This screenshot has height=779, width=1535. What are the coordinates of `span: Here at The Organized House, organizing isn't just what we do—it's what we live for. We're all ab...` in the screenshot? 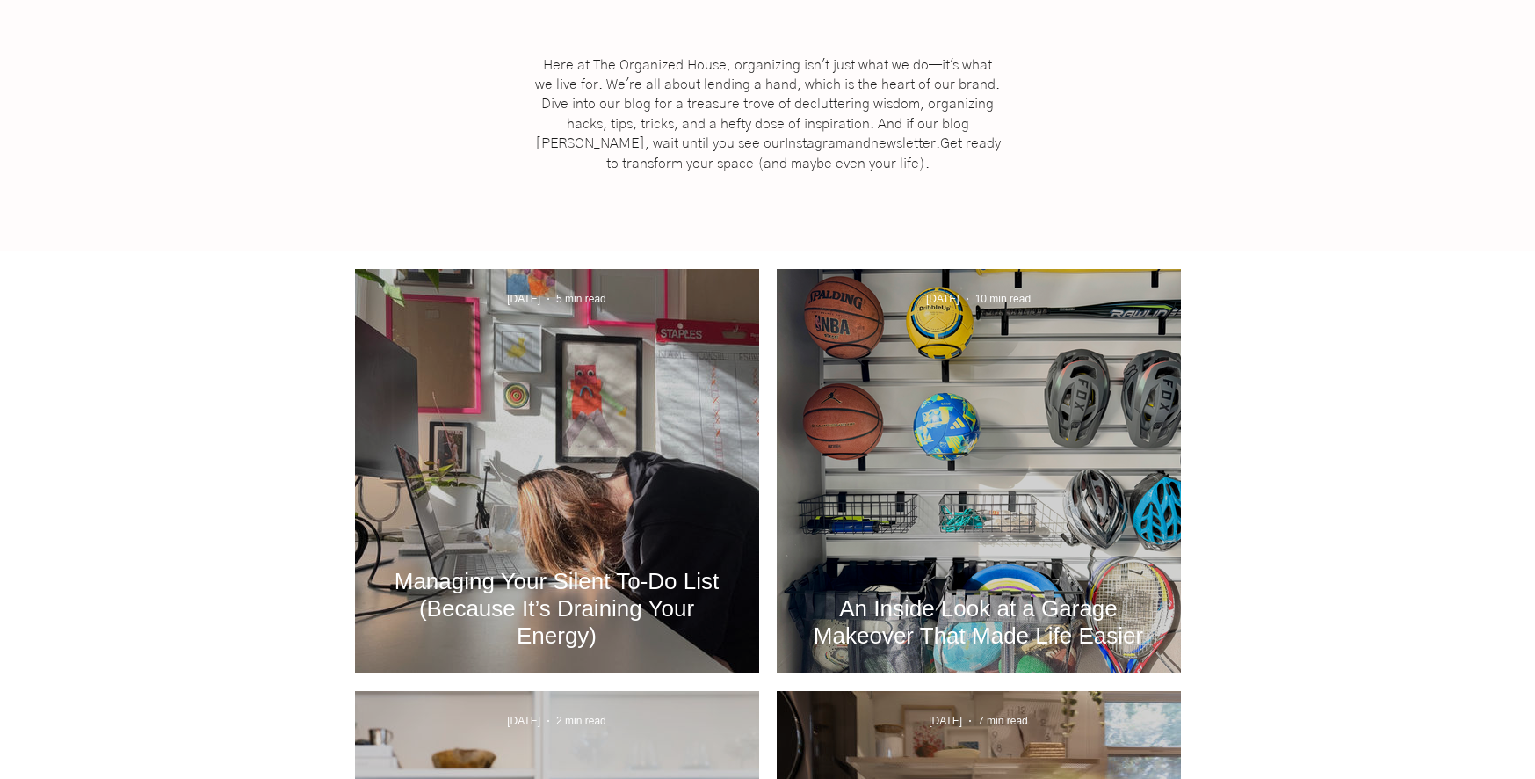 It's located at (768, 114).